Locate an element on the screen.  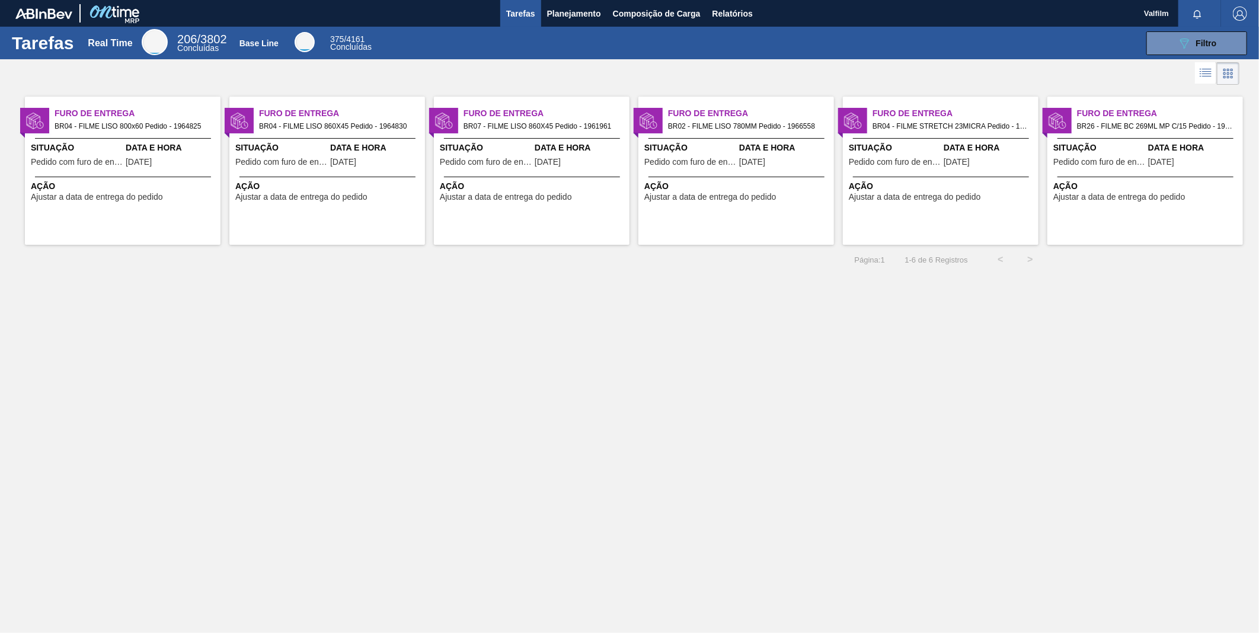
span: BR04 - FILME LISO 800x60 Pedido - 1964825 is located at coordinates (133, 126).